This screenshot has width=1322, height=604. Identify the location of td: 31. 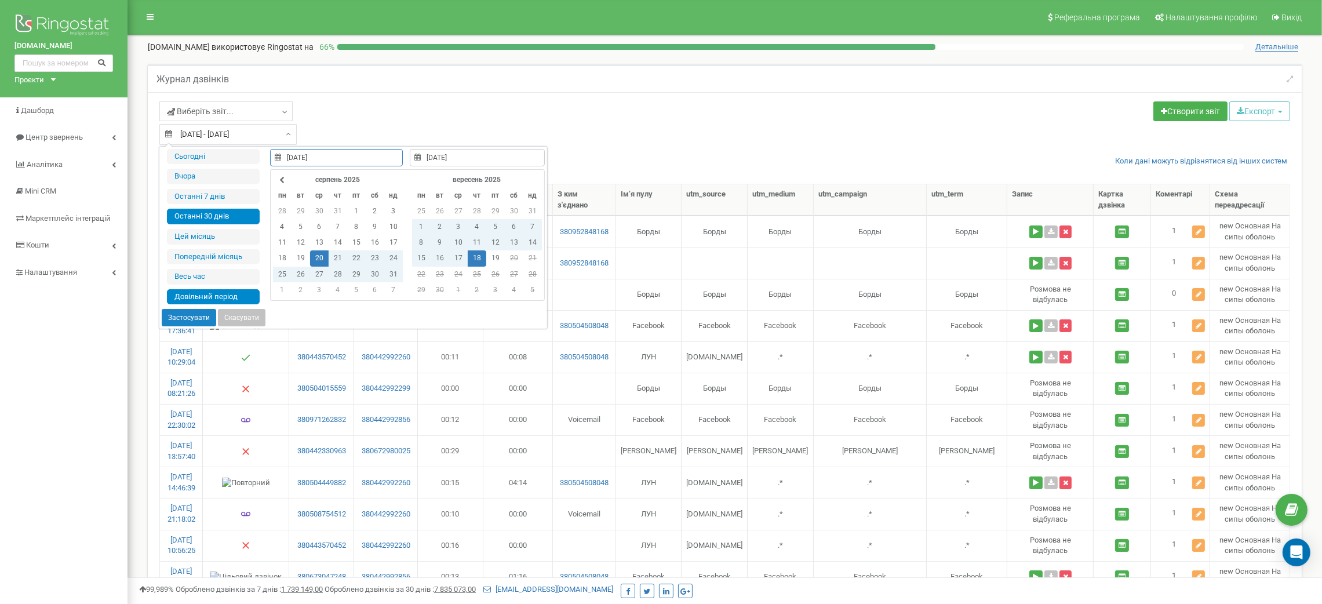
(533, 211).